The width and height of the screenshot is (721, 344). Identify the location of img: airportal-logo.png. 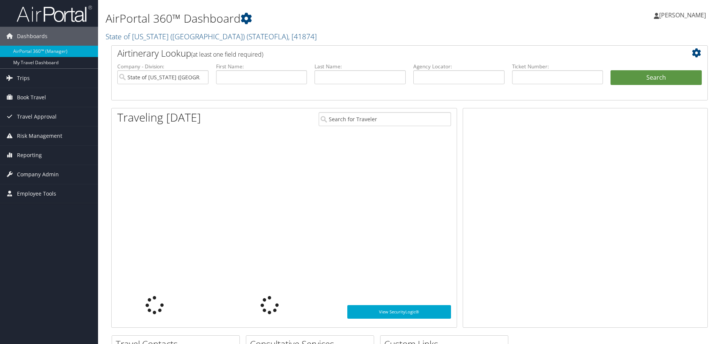
(54, 14).